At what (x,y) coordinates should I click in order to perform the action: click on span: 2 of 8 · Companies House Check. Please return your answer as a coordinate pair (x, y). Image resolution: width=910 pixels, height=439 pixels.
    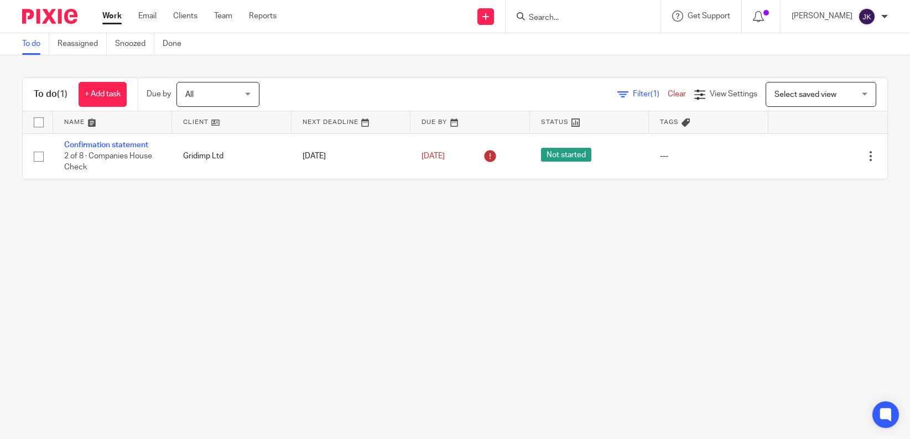
    Looking at the image, I should click on (108, 162).